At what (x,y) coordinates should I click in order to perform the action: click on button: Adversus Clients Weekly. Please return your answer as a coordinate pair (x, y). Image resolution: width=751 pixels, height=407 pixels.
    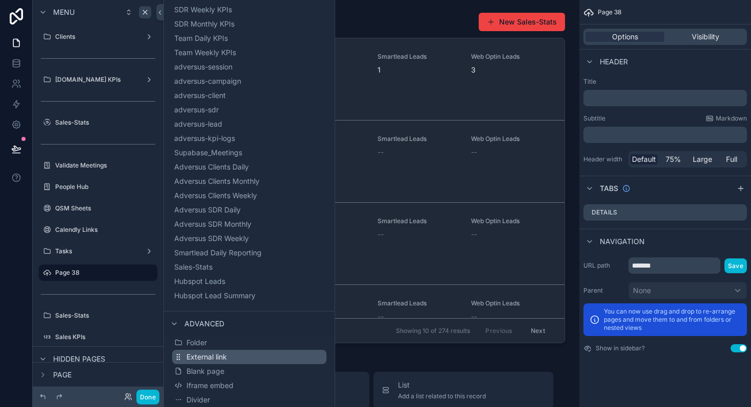
    Looking at the image, I should click on (249, 196).